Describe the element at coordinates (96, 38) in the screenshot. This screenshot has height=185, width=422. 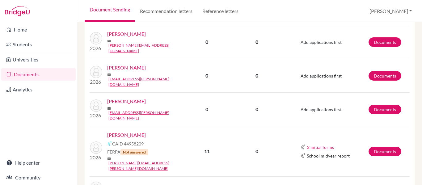
I see `img: Conde, Daniel` at that location.